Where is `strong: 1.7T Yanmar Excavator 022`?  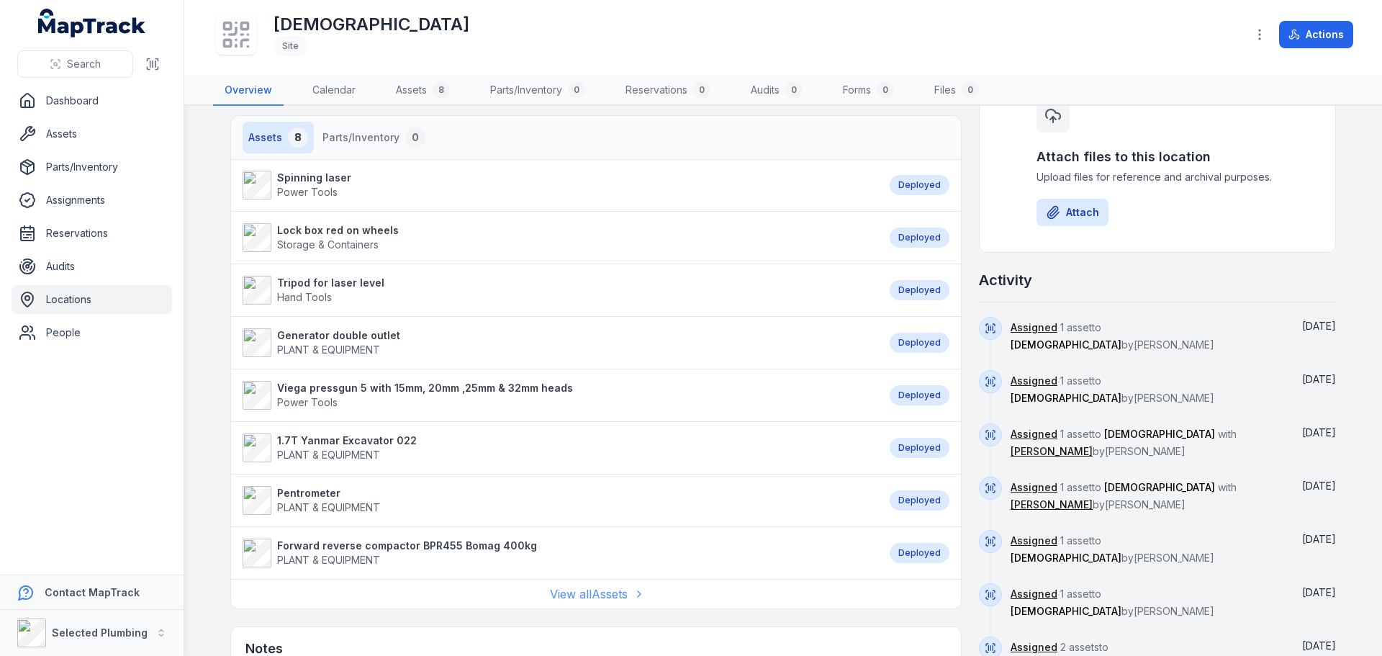 strong: 1.7T Yanmar Excavator 022 is located at coordinates (347, 440).